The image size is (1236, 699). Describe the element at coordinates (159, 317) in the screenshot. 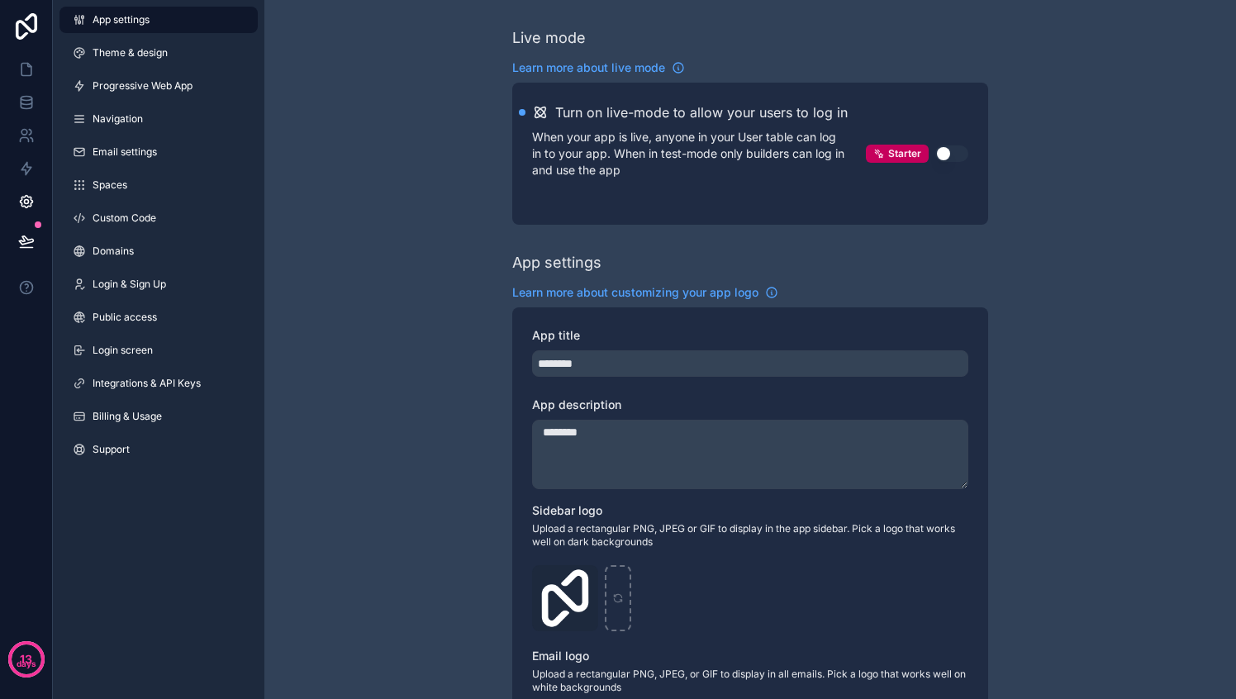

I see `a: Public access` at that location.